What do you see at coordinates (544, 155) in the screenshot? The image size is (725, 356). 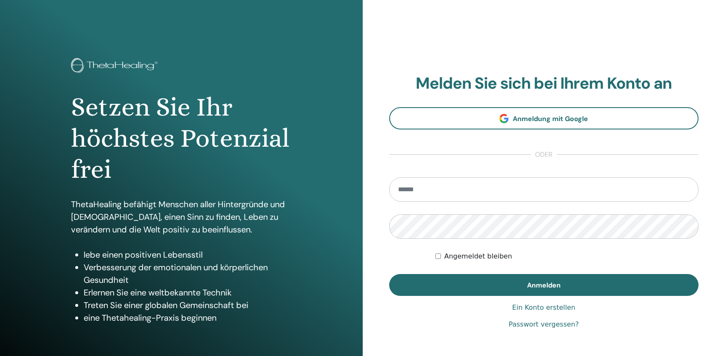 I see `span: oder` at bounding box center [544, 155].